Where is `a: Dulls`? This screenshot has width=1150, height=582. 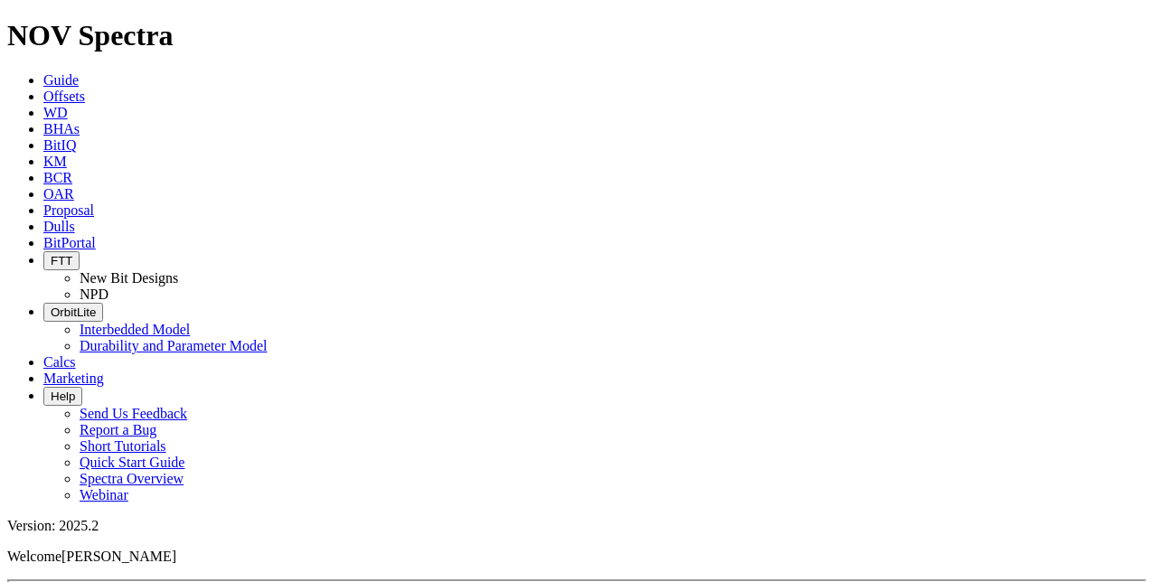
a: Dulls is located at coordinates (59, 226).